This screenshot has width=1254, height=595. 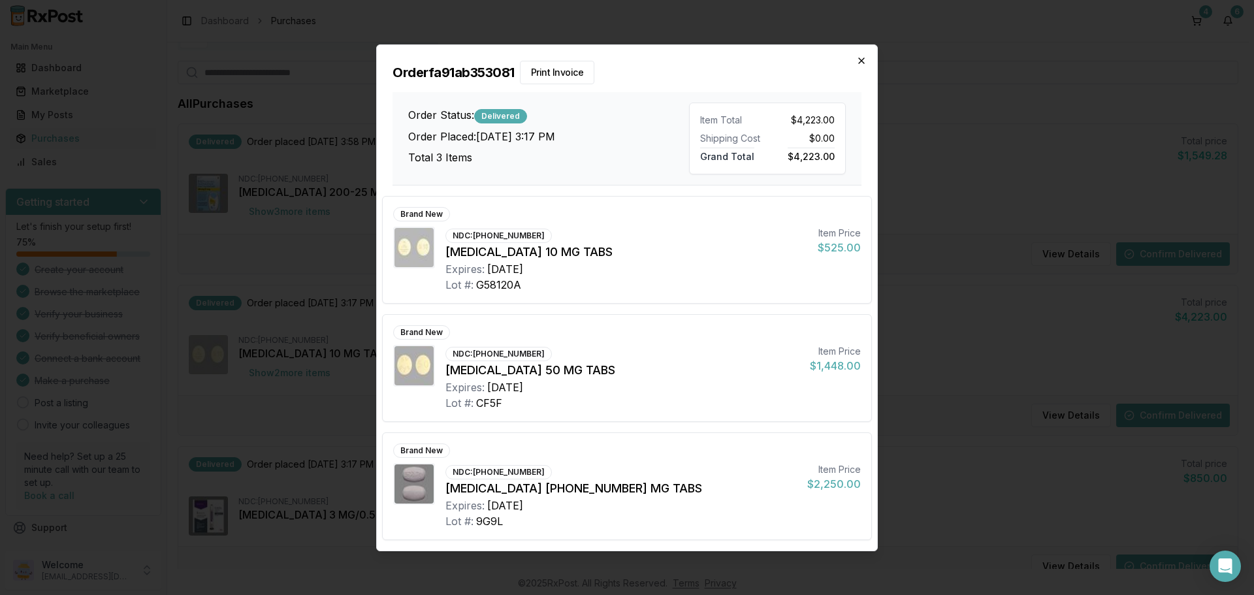 I want to click on img: Triumeq 600-50-300 MG TABS, so click(x=414, y=484).